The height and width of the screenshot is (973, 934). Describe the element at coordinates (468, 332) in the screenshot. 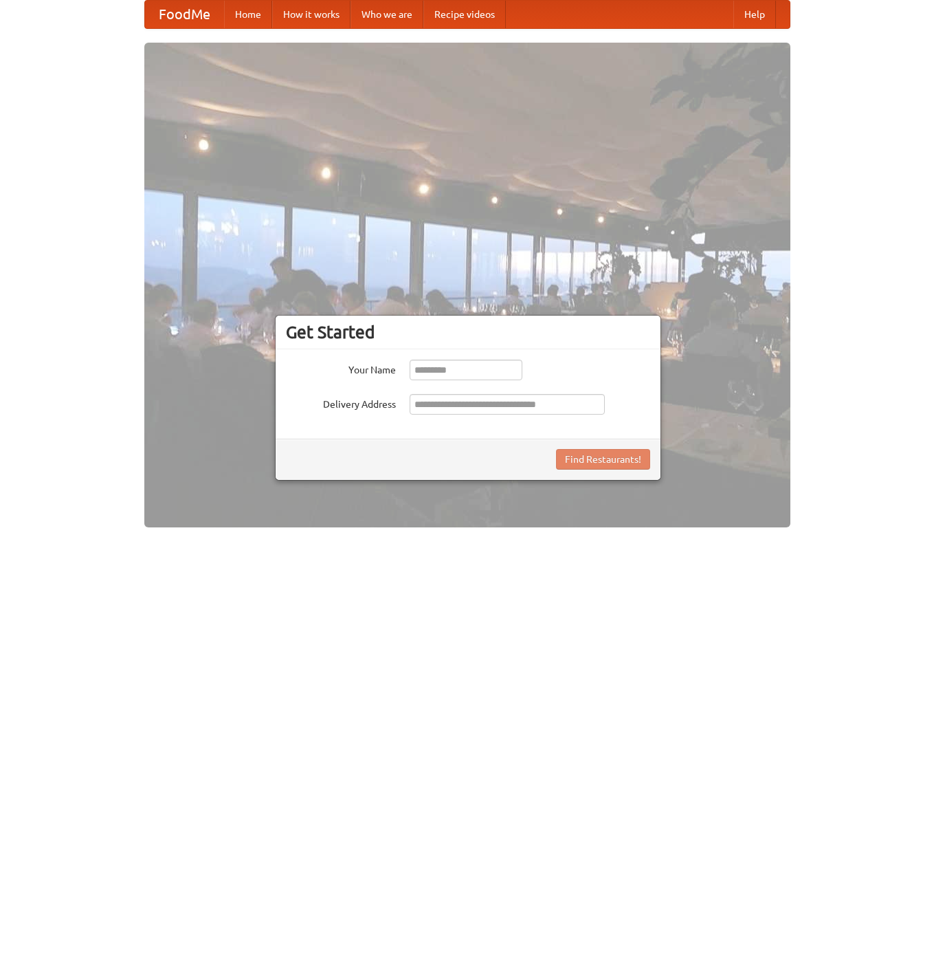

I see `h3: Get Started` at that location.